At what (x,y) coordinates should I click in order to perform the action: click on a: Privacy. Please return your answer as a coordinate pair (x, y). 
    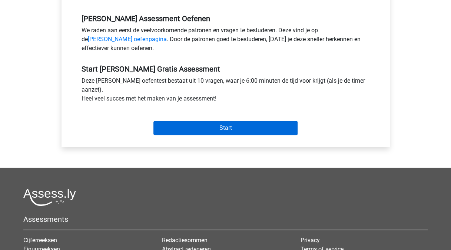
    Looking at the image, I should click on (309, 240).